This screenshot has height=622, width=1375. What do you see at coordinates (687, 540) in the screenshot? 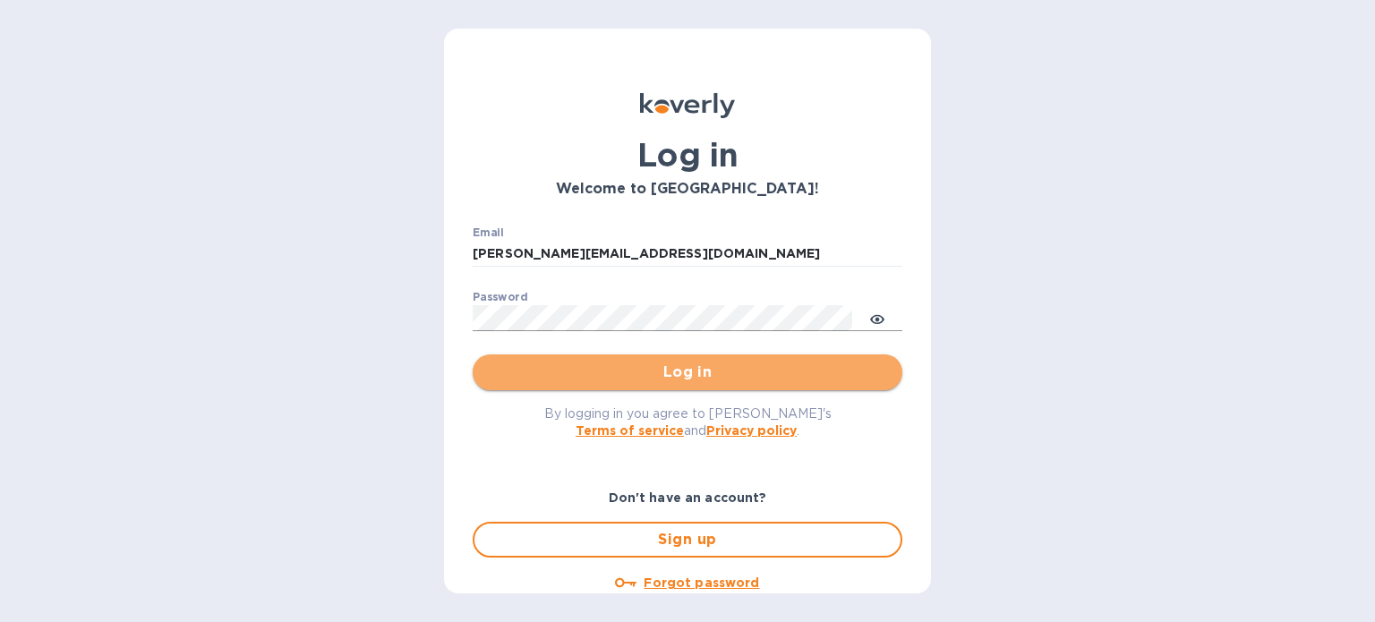
I see `span: Sign up` at bounding box center [687, 540].